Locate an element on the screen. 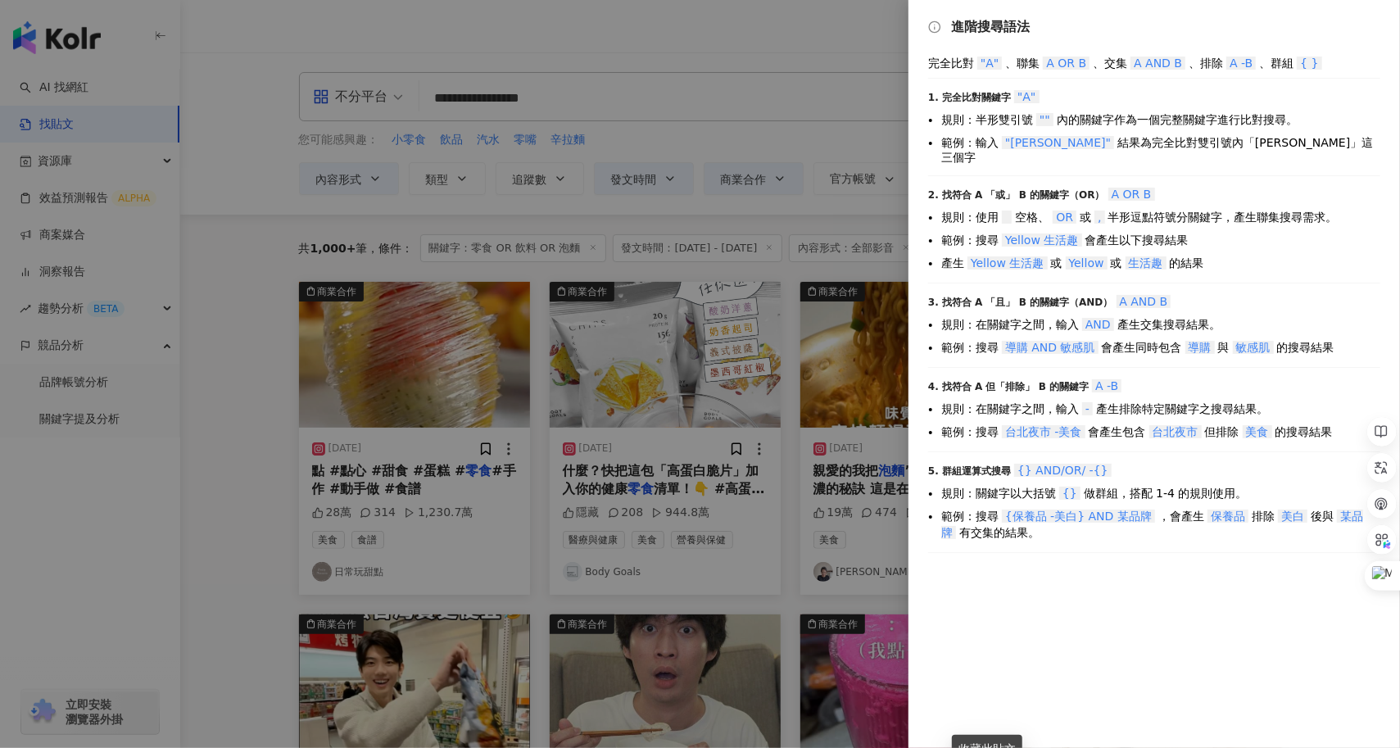 The height and width of the screenshot is (748, 1400). span: 美食 is located at coordinates (1258, 432).